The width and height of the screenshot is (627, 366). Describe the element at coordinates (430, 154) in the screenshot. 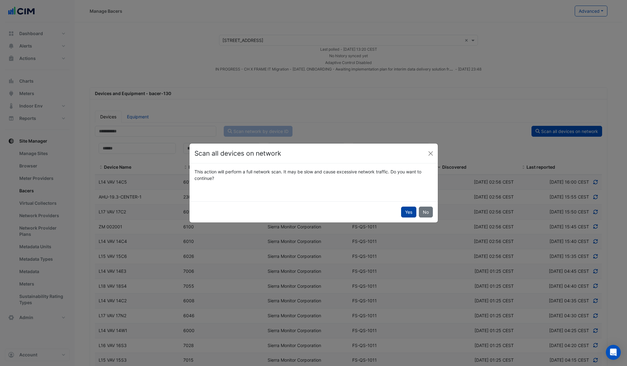

I see `button: Close` at that location.